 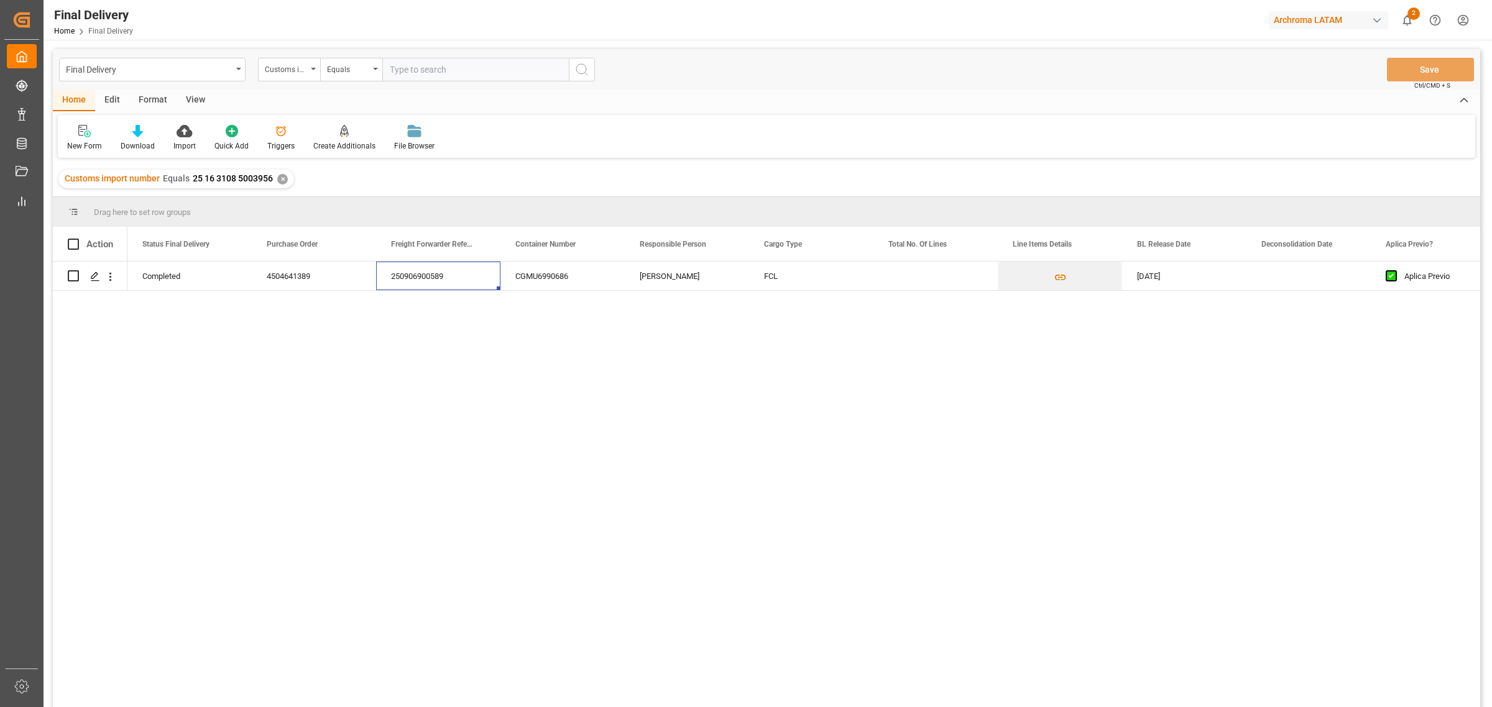 What do you see at coordinates (348, 68) in the screenshot?
I see `div: Equals` at bounding box center [348, 68].